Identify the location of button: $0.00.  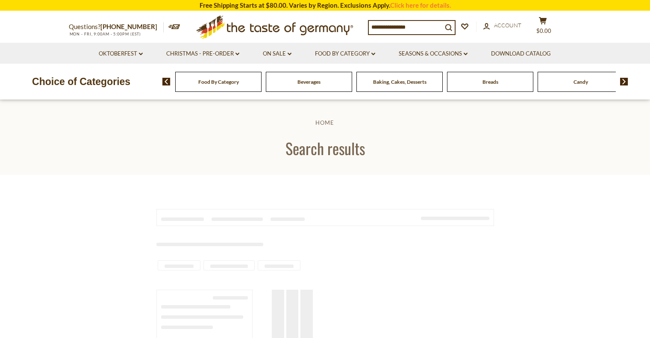
(543, 27).